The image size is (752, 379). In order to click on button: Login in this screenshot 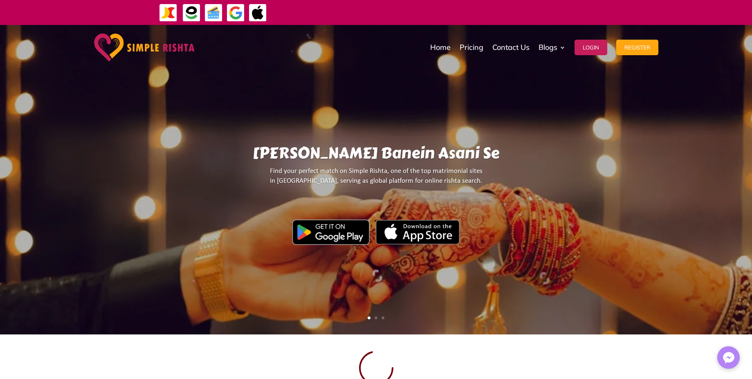, I will do `click(591, 47)`.